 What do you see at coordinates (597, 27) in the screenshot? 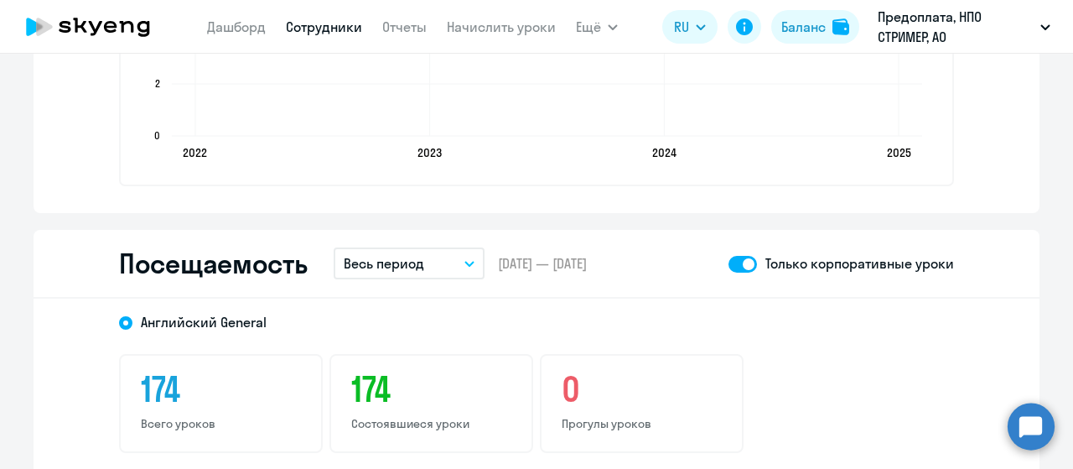
I see `button: Ещё` at bounding box center [597, 27].